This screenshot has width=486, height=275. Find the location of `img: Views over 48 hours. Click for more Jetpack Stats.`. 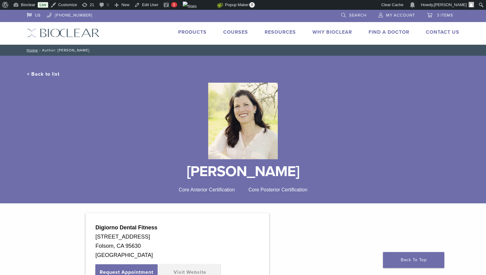

img: Views over 48 hours. Click for more Jetpack Stats. is located at coordinates (200, 5).